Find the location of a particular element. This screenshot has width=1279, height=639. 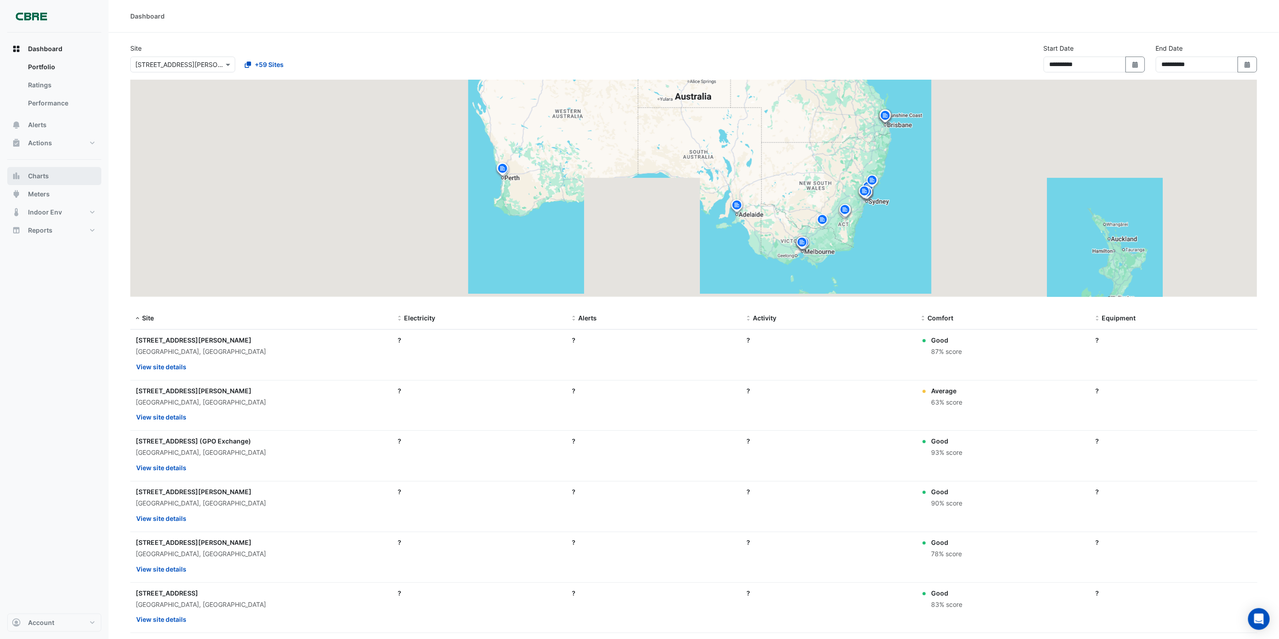

span: Indoor Env is located at coordinates (45, 212).